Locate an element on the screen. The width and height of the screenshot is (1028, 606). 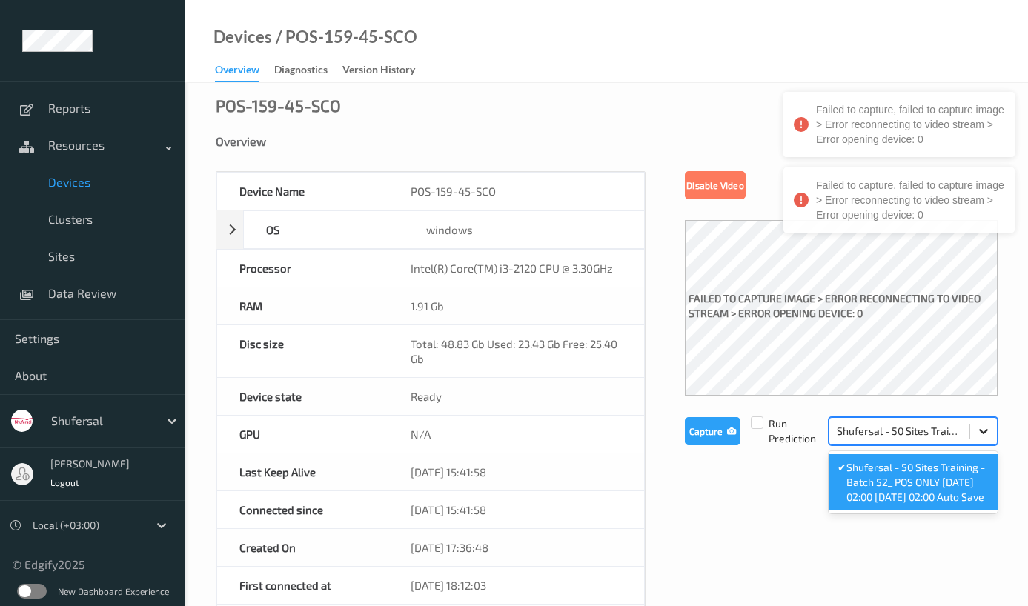
label: failed to capture image > Error reconnecting to video stream > Error opening device: 0 is located at coordinates (841, 308).